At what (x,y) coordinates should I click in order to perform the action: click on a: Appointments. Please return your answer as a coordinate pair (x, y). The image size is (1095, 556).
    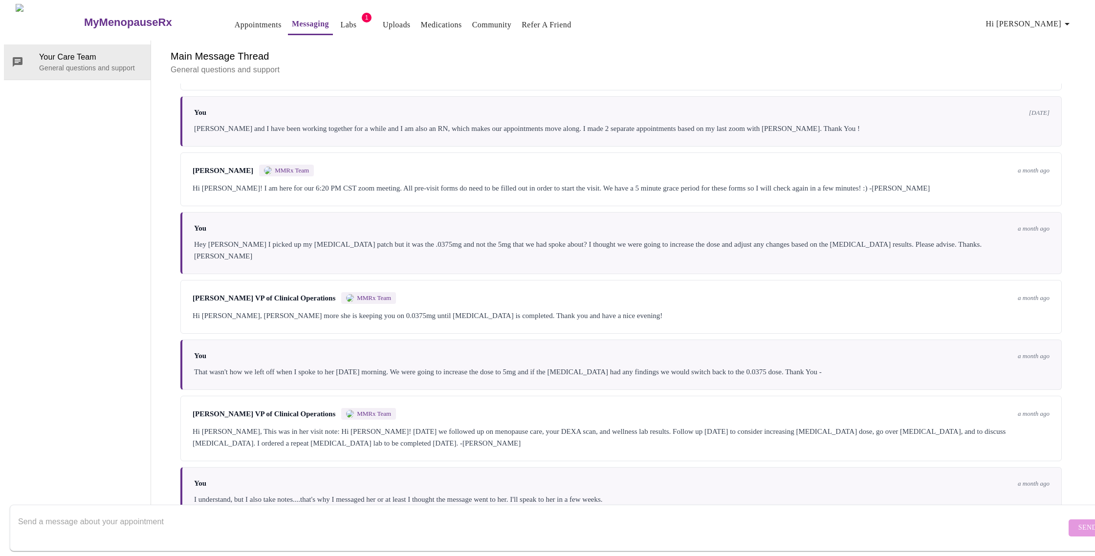
    Looking at the image, I should click on (258, 25).